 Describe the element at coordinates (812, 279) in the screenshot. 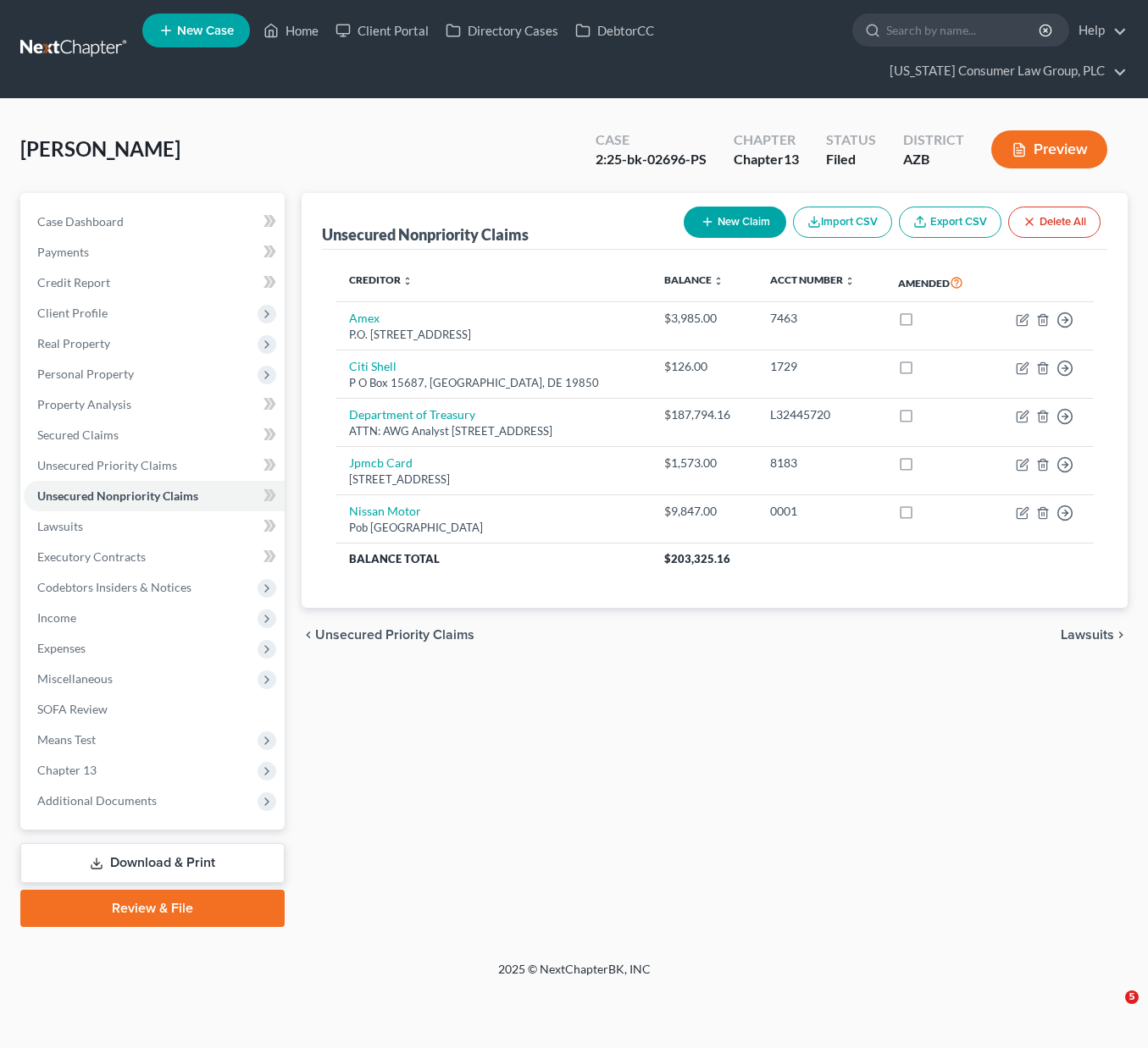

I see `a: Acct Number unfold_more` at that location.